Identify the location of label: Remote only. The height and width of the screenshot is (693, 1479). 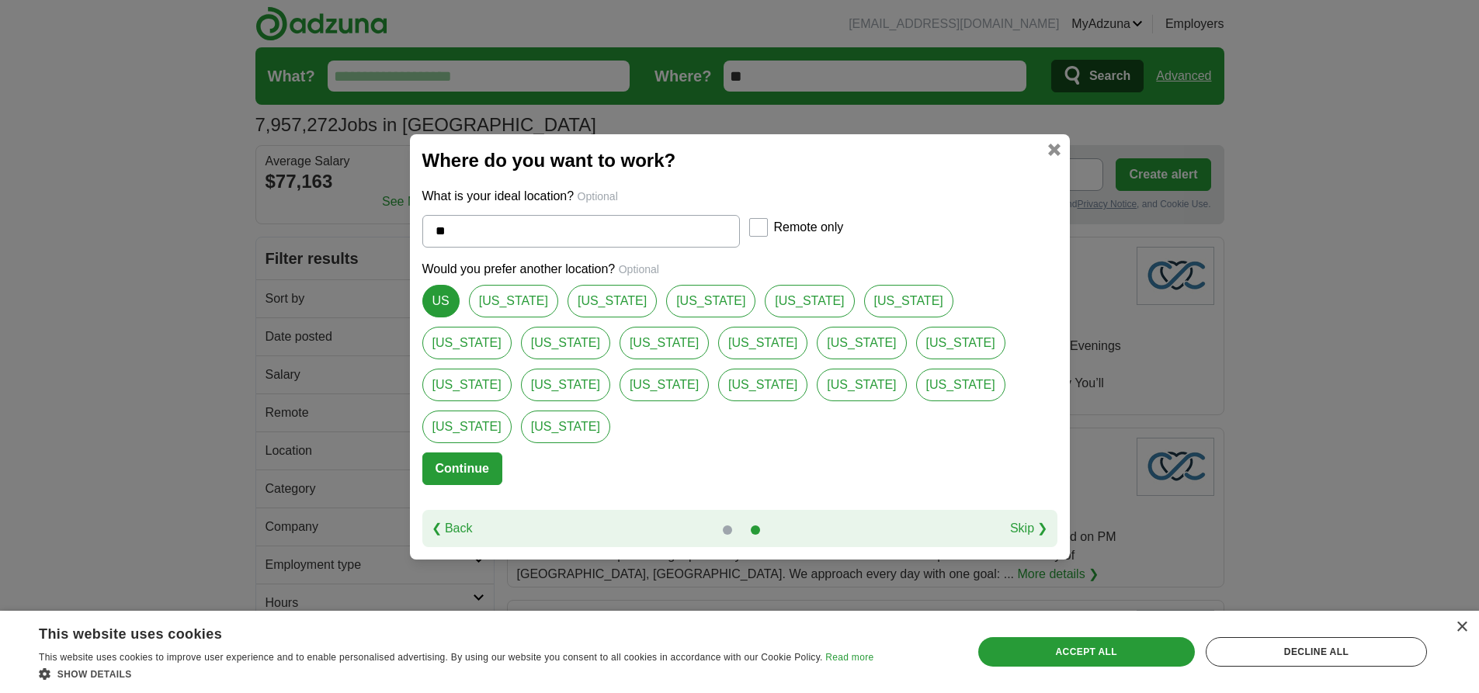
(809, 228).